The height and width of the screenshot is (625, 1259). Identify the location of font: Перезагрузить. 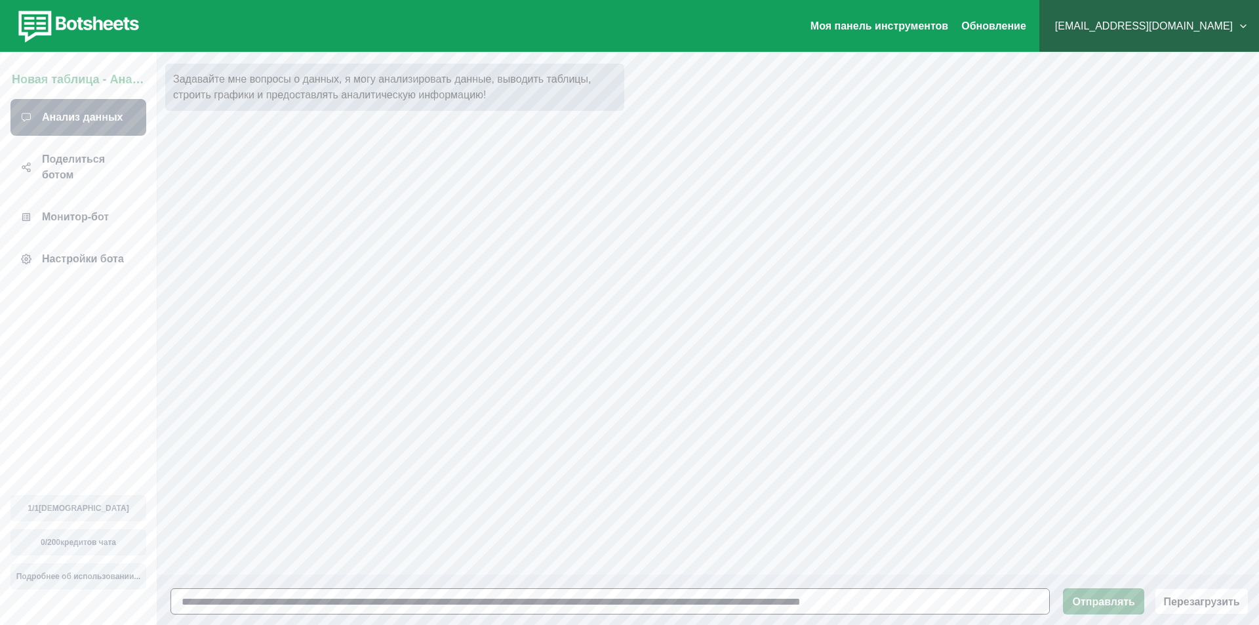
(1202, 602).